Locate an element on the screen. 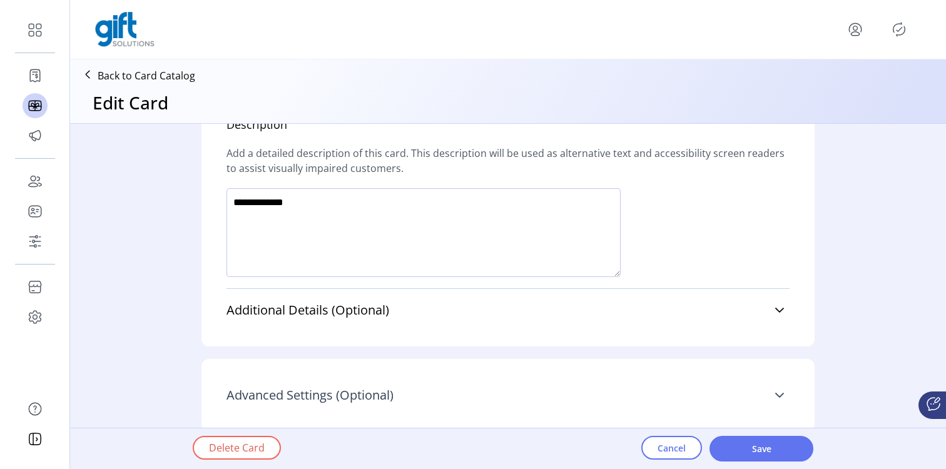 This screenshot has height=469, width=946. span: Save is located at coordinates (762, 449).